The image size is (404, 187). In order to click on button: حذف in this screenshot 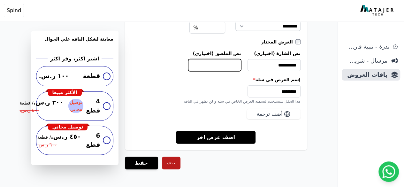, I will do `click(171, 163)`.